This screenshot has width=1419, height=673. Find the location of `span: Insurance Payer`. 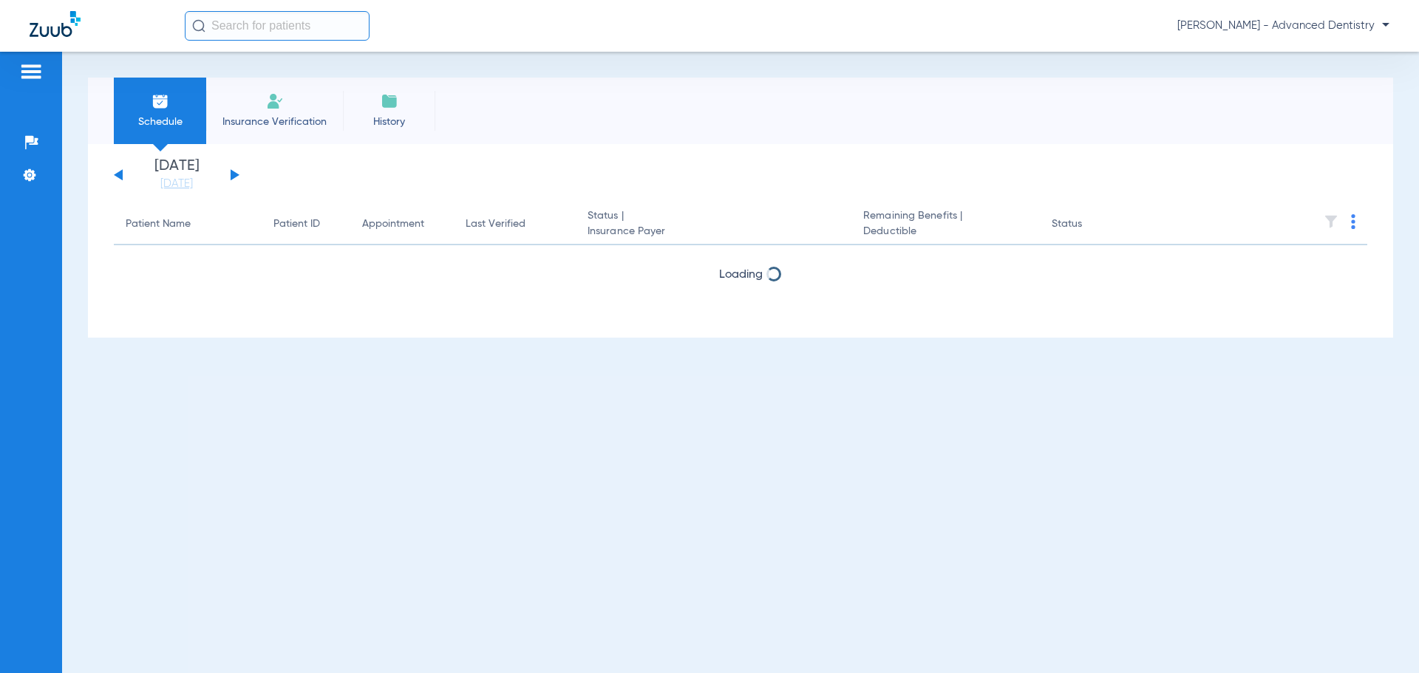

span: Insurance Payer is located at coordinates (713, 231).